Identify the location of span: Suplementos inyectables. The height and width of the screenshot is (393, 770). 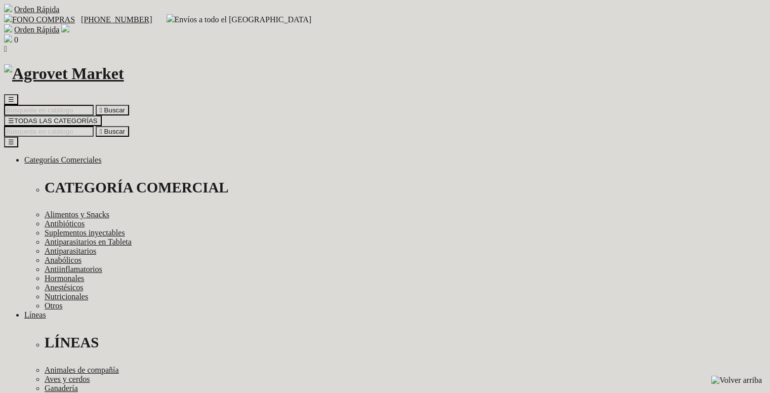
(85, 232).